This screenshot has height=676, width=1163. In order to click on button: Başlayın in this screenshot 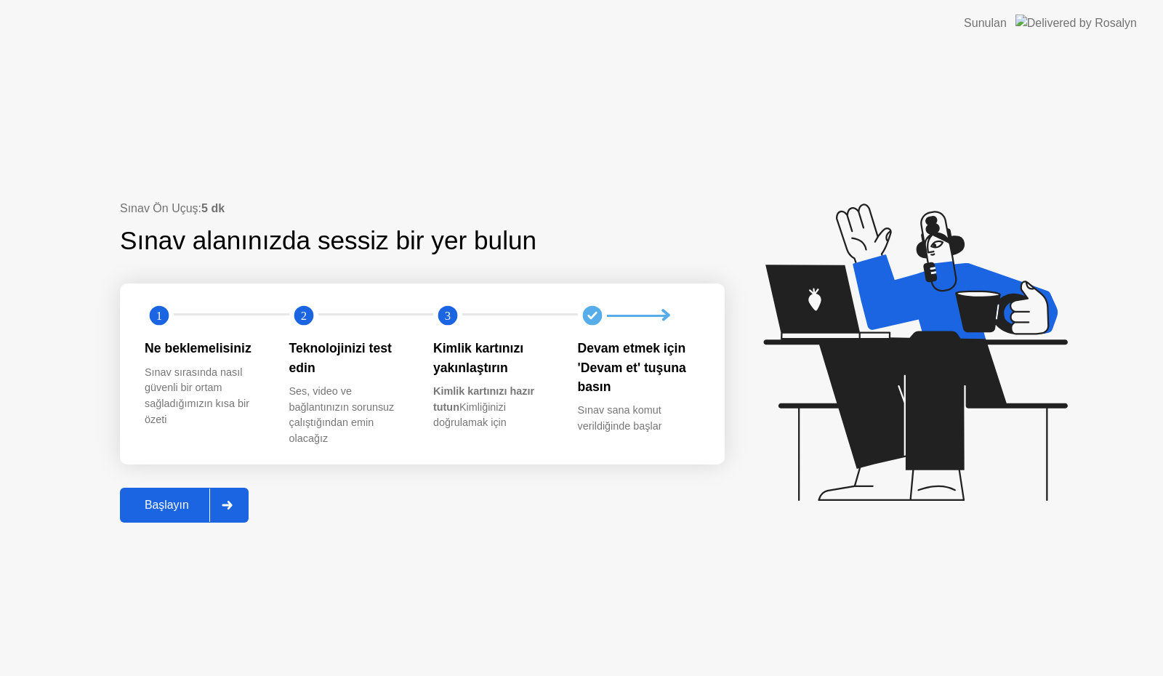, I will do `click(184, 505)`.